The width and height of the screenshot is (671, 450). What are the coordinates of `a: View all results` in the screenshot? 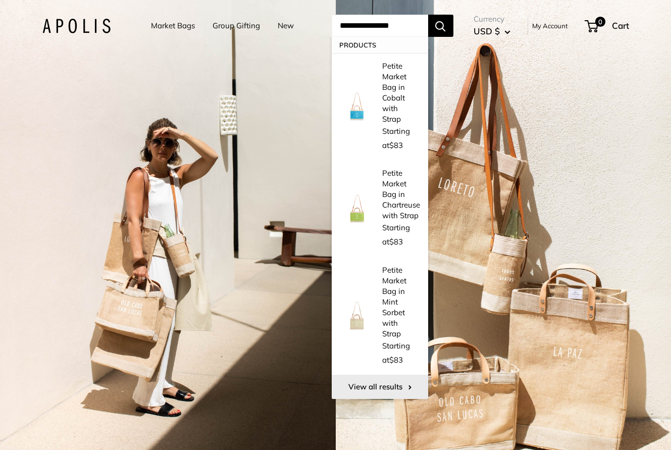 It's located at (380, 387).